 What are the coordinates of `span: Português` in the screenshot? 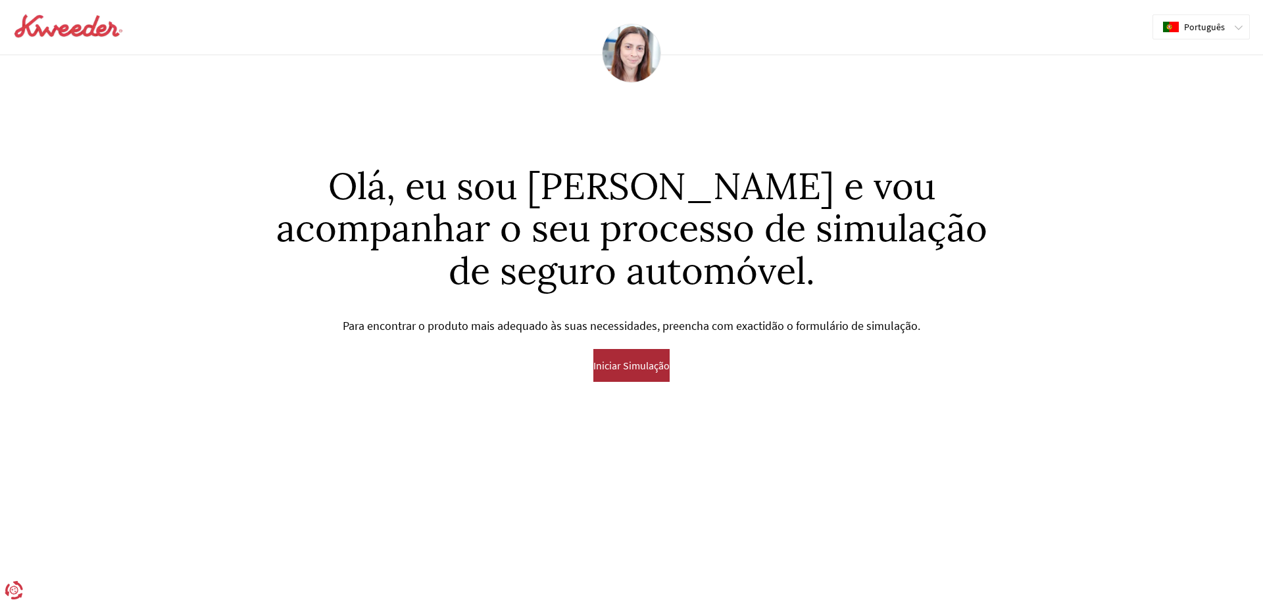 It's located at (1204, 27).